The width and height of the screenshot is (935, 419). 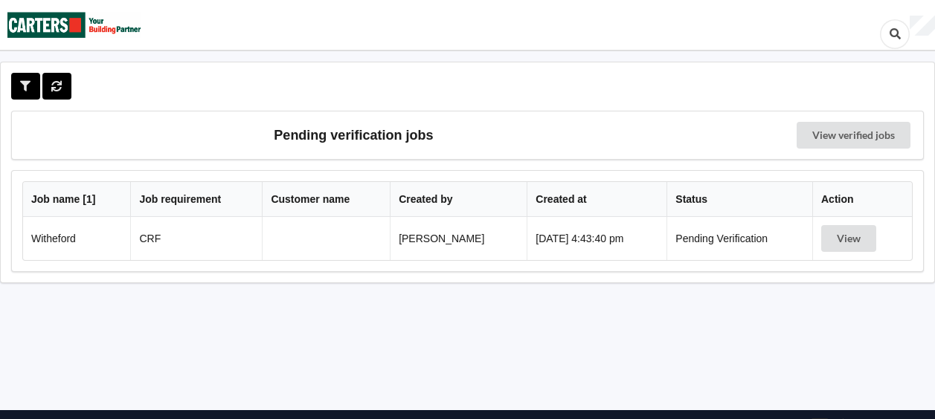 What do you see at coordinates (353, 135) in the screenshot?
I see `h3: Pending verification jobs` at bounding box center [353, 135].